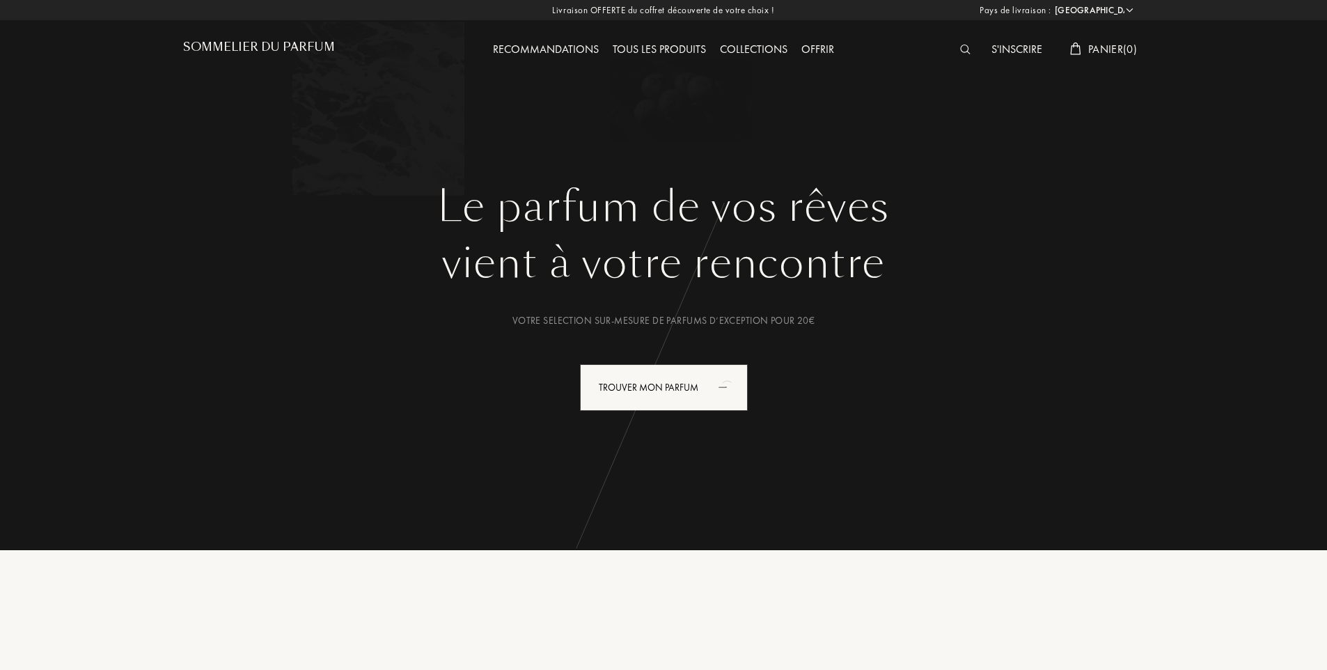 The width and height of the screenshot is (1327, 670). I want to click on a: Offrir, so click(818, 49).